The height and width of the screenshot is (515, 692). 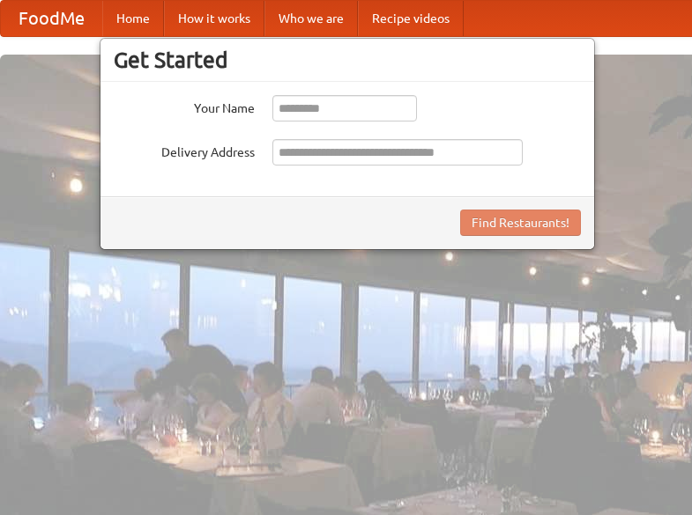 What do you see at coordinates (133, 19) in the screenshot?
I see `a: Home` at bounding box center [133, 19].